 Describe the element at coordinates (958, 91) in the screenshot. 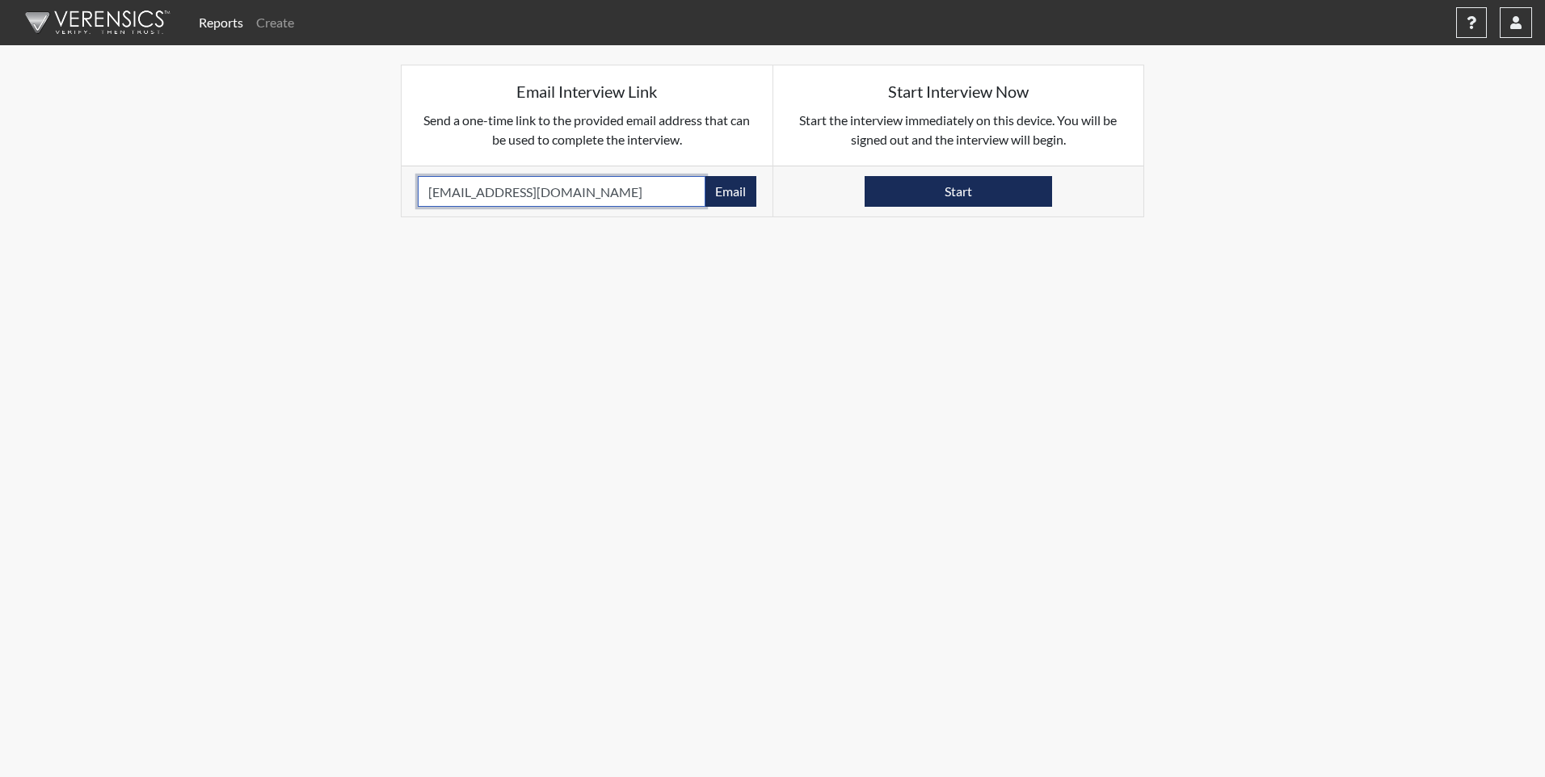

I see `h5: Start Interview Now` at that location.